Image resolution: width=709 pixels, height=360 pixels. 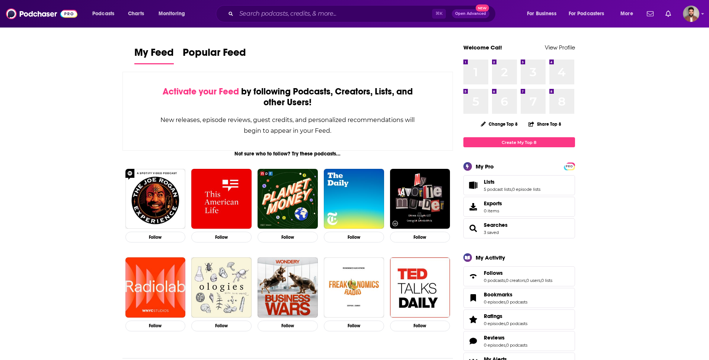 I want to click on div: My Pro, so click(x=484, y=166).